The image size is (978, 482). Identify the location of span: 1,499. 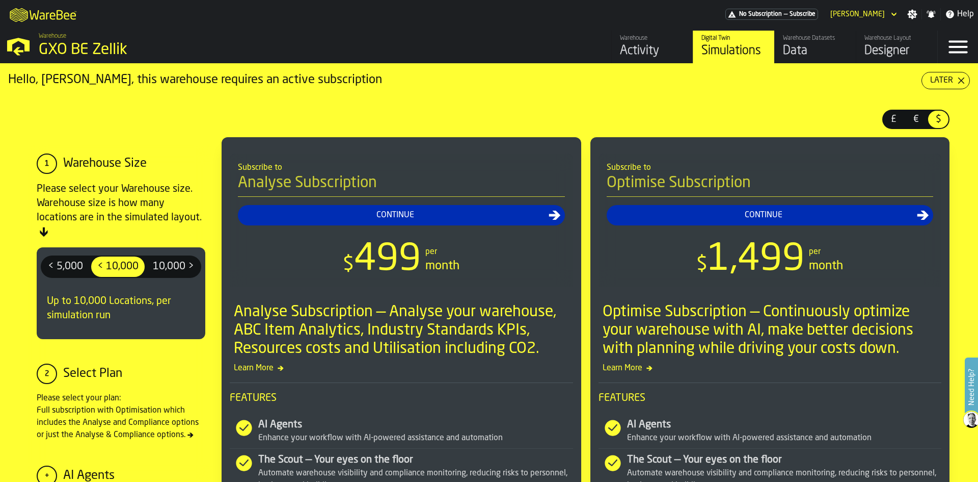
(756, 260).